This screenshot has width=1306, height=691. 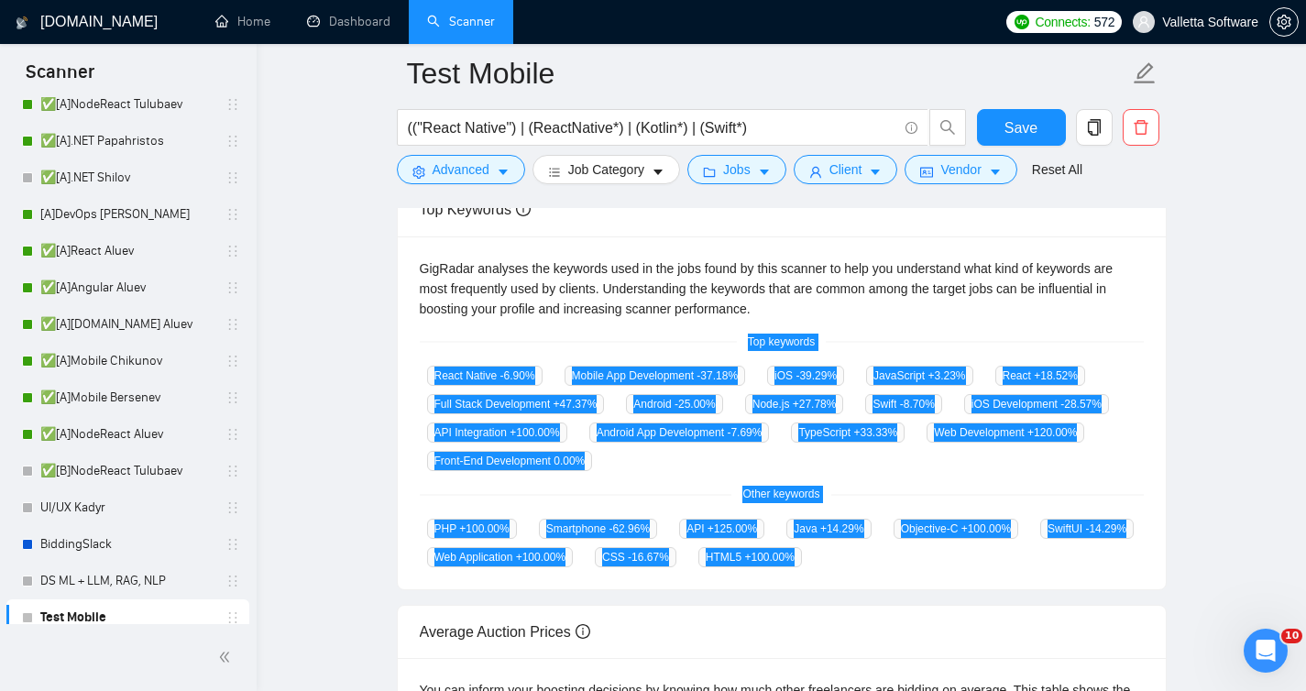 I want to click on button: copy, so click(x=1094, y=127).